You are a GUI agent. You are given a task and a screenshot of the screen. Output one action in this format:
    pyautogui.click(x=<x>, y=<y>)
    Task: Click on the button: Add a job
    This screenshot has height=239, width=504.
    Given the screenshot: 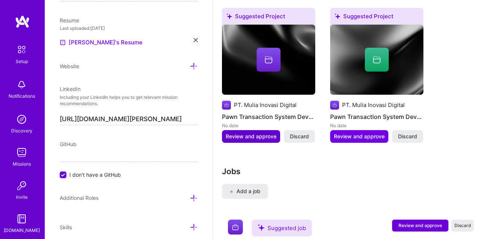 What is the action you would take?
    pyautogui.click(x=245, y=191)
    